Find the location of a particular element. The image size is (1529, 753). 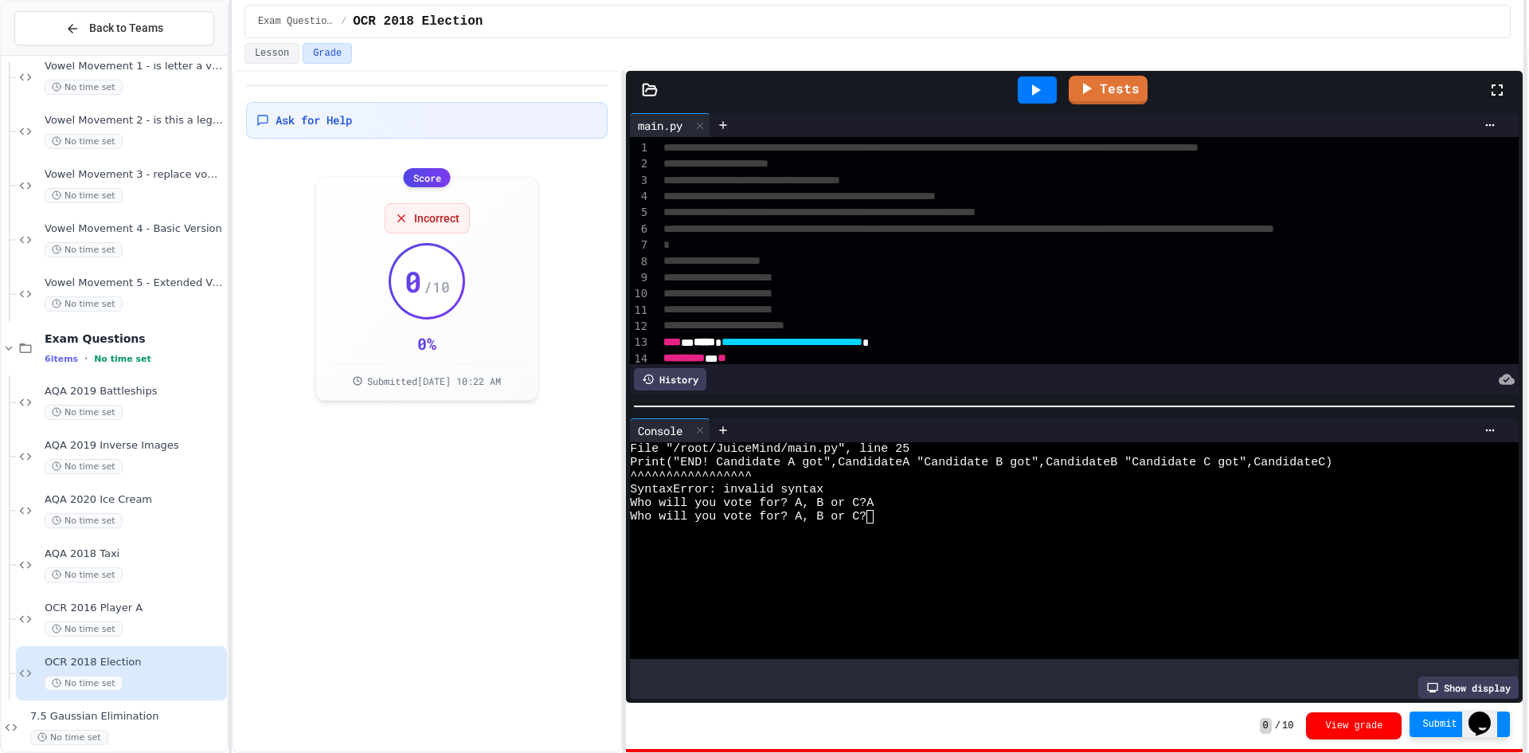

div: 2 is located at coordinates (639, 164).